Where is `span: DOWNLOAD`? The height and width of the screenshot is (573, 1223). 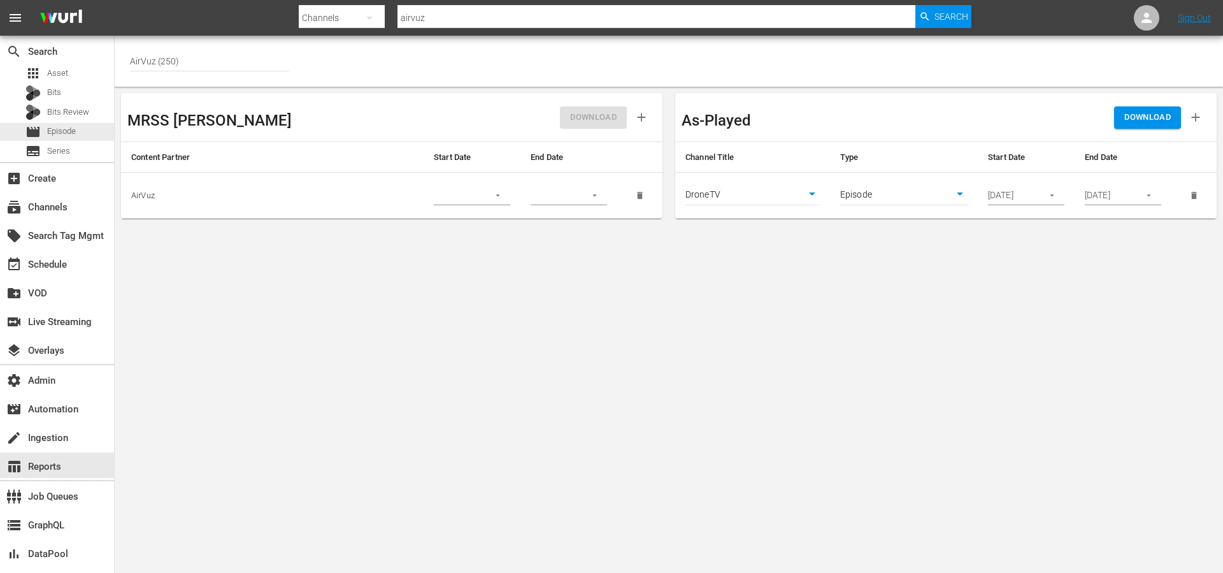 span: DOWNLOAD is located at coordinates (1147, 117).